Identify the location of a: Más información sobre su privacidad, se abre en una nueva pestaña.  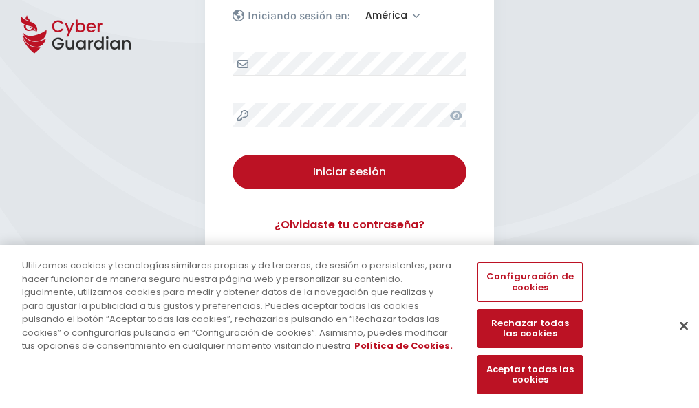
(403, 345).